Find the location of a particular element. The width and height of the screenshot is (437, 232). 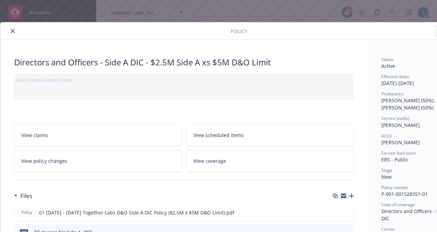

span: View scheduled items is located at coordinates (219, 135).